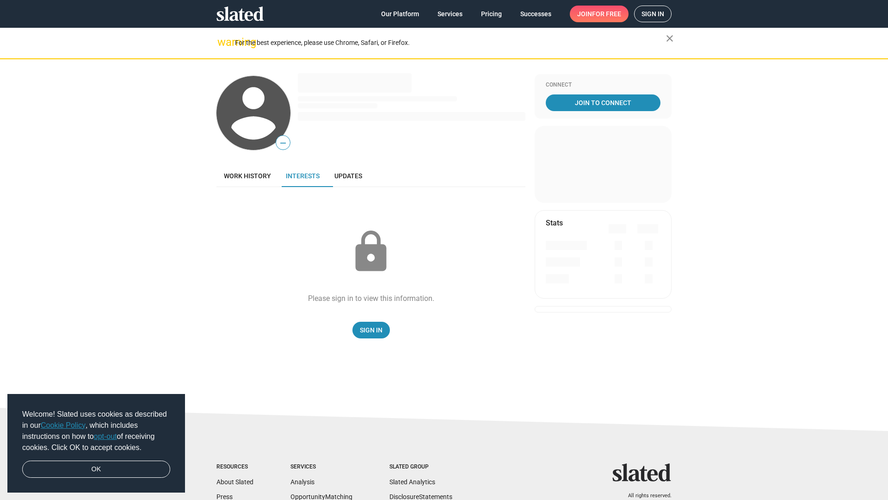  I want to click on span: Pricing, so click(491, 14).